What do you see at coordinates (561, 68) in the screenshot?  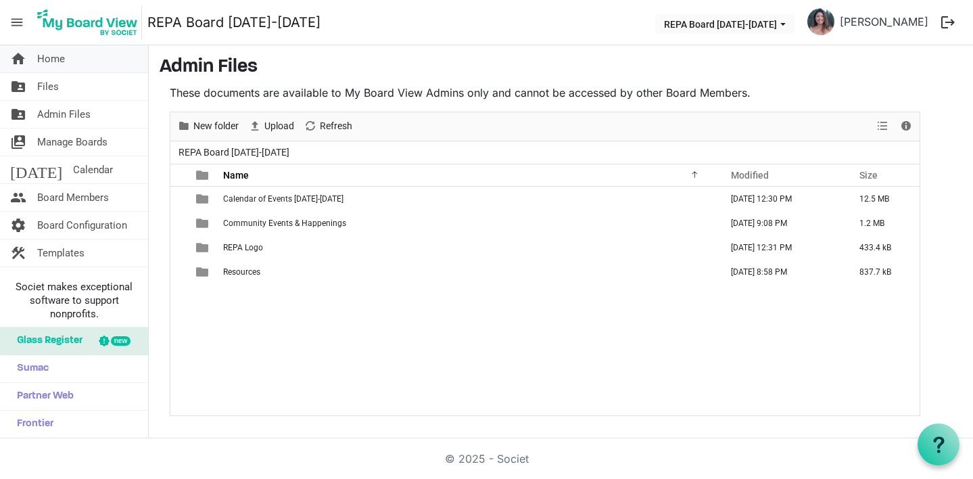 I see `h3: Admin Files` at bounding box center [561, 68].